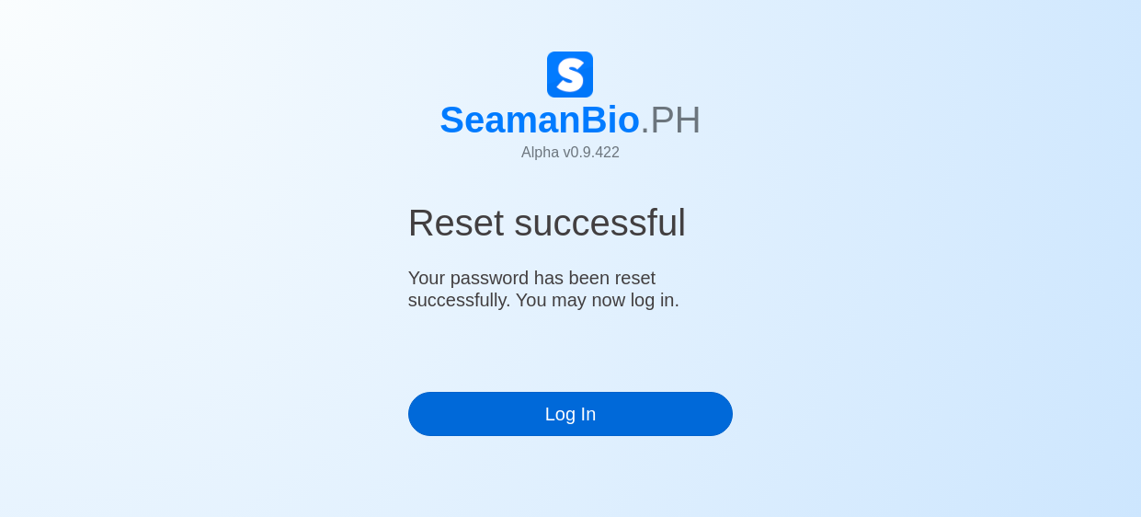  What do you see at coordinates (570, 120) in the screenshot?
I see `h1: SeamanBio` at bounding box center [570, 120].